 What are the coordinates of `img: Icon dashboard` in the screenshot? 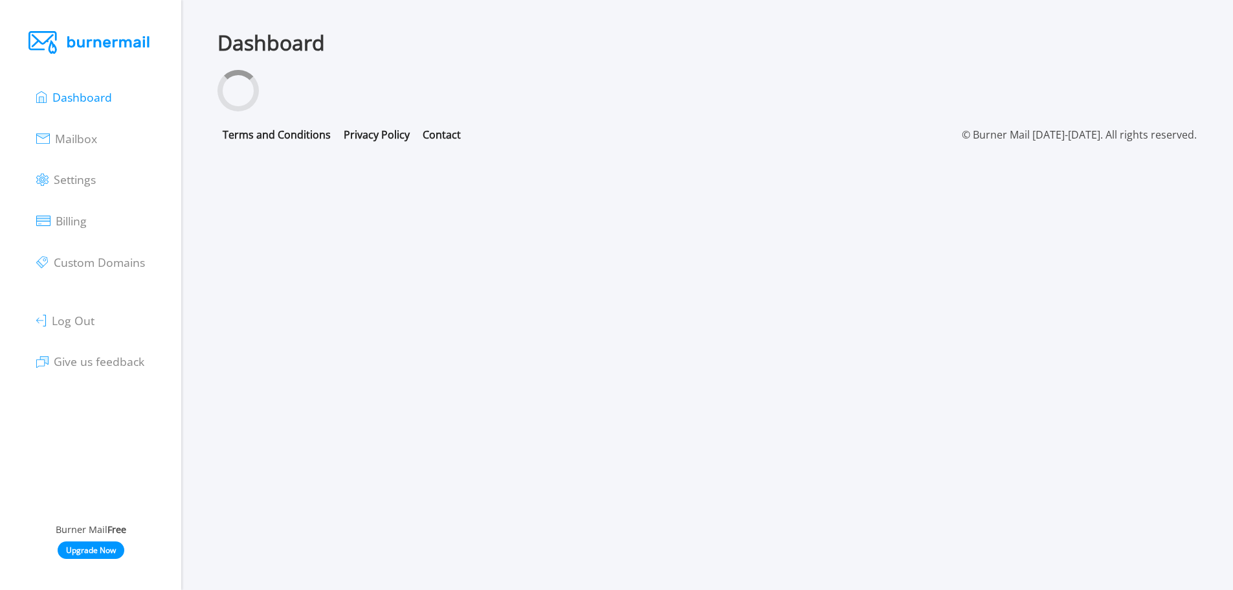 It's located at (41, 97).